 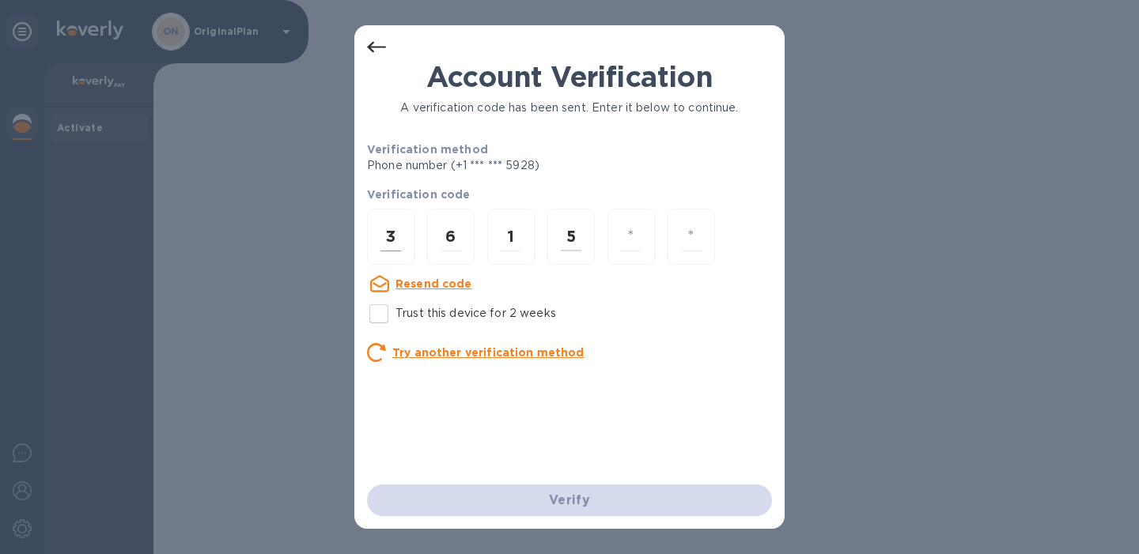 I want to click on p: A verification code has been sent. Enter it below to continue., so click(x=570, y=108).